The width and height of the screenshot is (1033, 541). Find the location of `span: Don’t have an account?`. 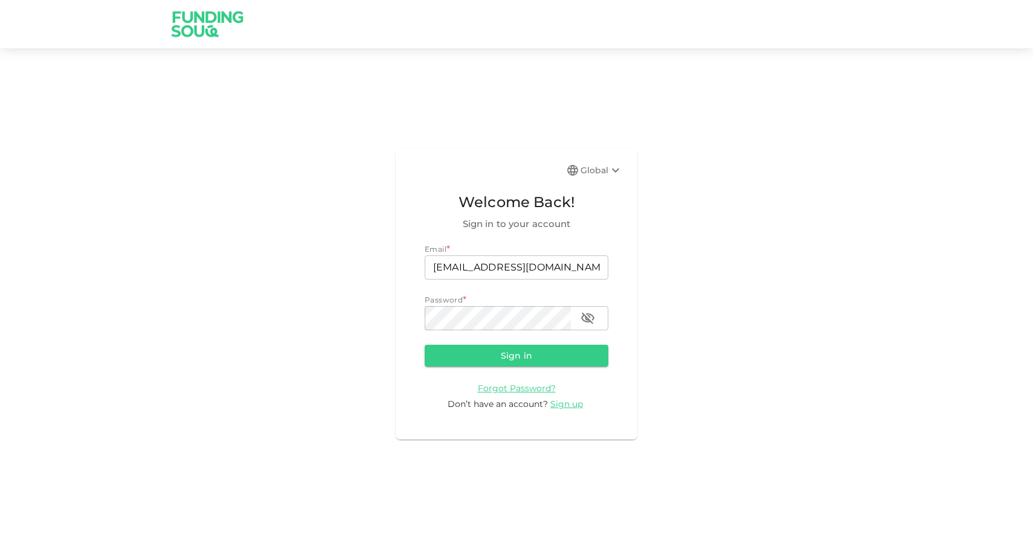

span: Don’t have an account? is located at coordinates (498, 404).